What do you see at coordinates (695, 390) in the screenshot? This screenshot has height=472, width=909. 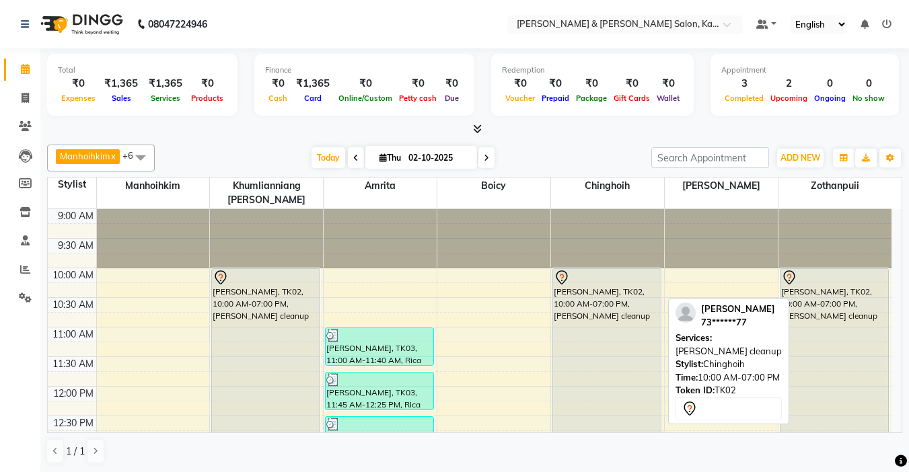 I see `span: Token ID:` at bounding box center [695, 390].